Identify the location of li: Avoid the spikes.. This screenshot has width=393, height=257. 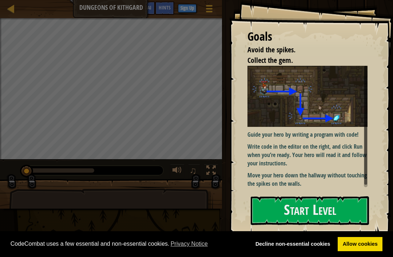
(302, 50).